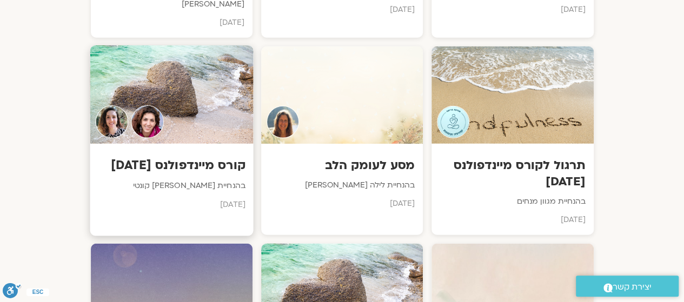 The width and height of the screenshot is (684, 302). Describe the element at coordinates (512, 202) in the screenshot. I see `p: בהנחיית מגוון מנחים` at that location.